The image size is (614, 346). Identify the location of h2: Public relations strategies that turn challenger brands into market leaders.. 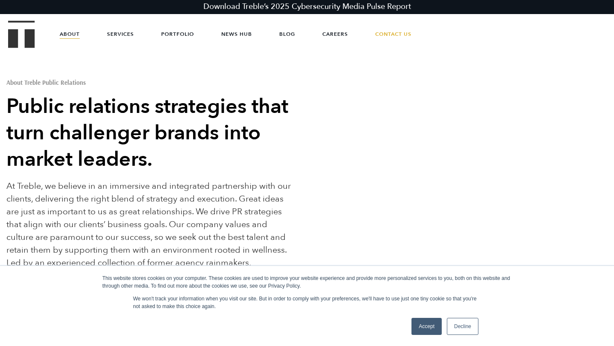
(149, 133).